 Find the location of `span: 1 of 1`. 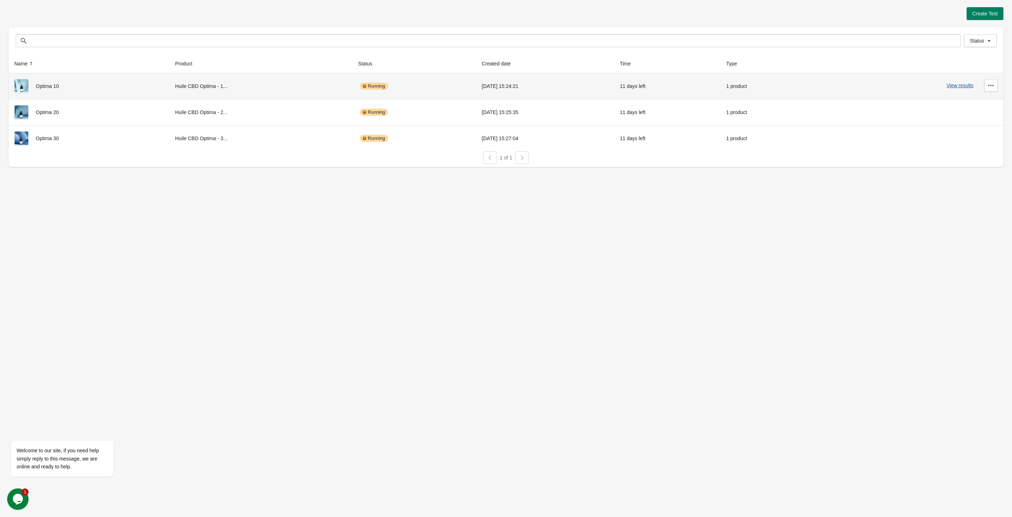

span: 1 of 1 is located at coordinates (506, 158).